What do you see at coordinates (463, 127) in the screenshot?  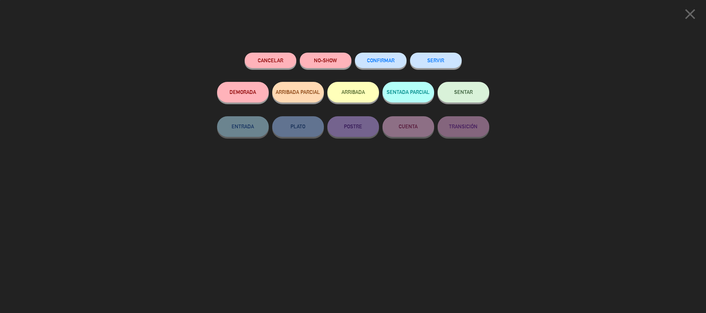 I see `button: TRANSICIÓN` at bounding box center [463, 127].